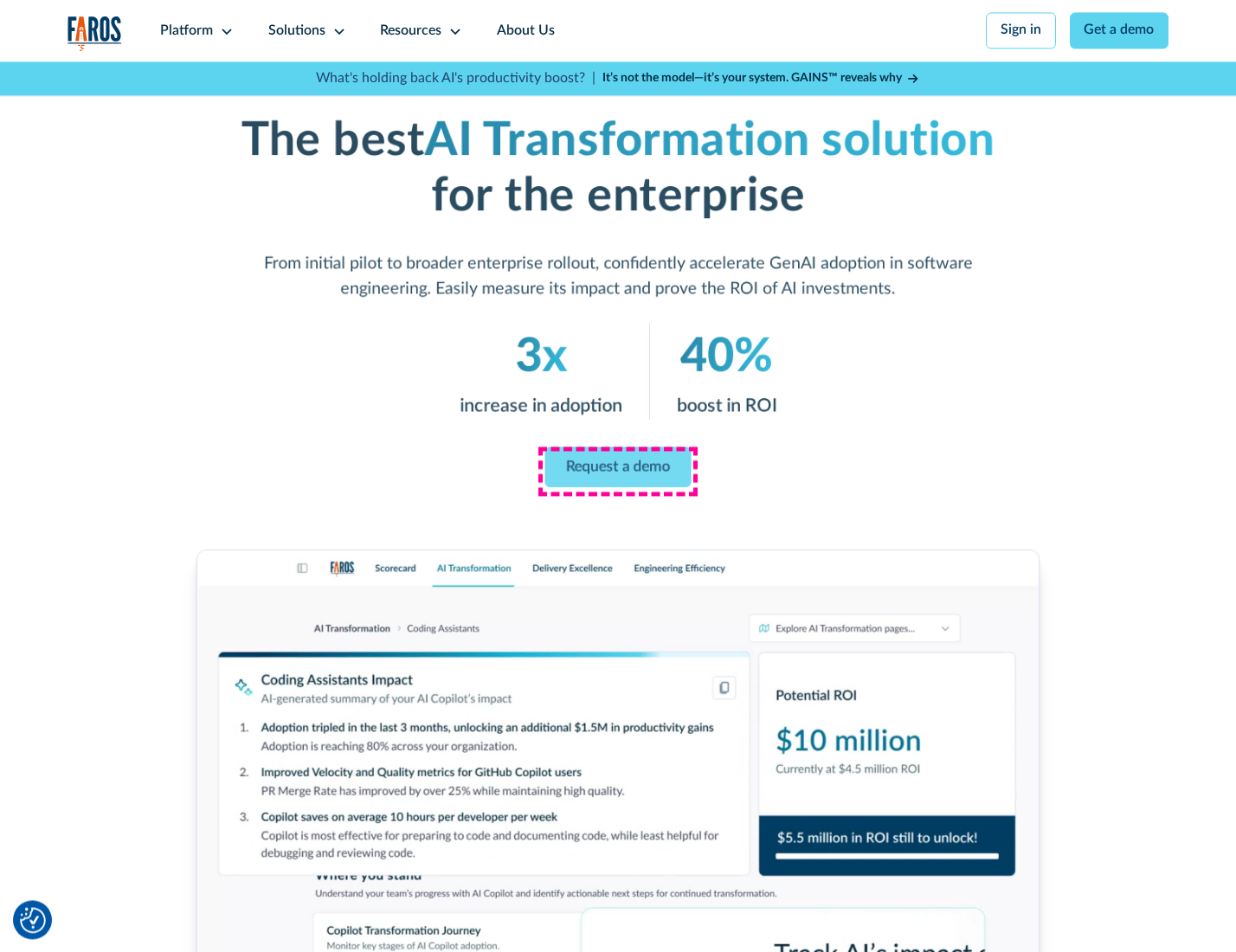 This screenshot has width=1236, height=952. I want to click on em: 3x, so click(541, 357).